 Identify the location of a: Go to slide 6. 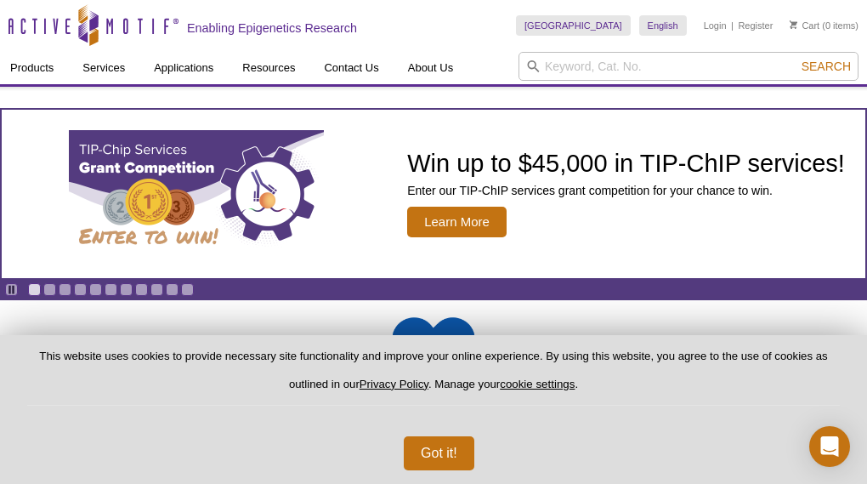
(110, 289).